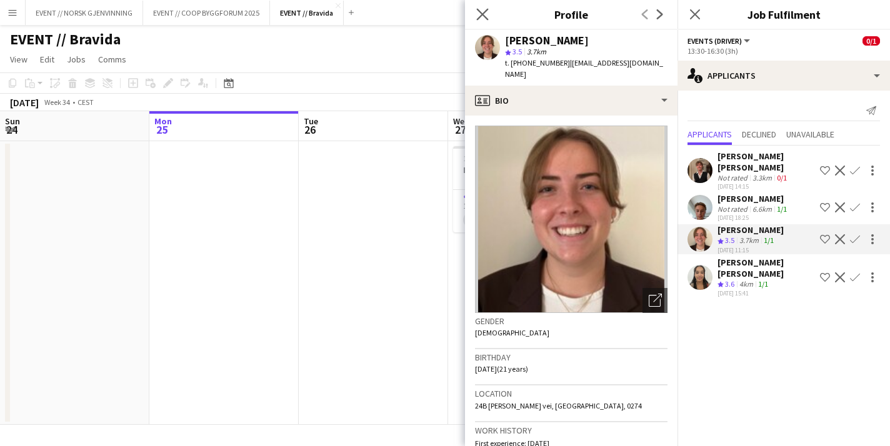 The image size is (890, 446). What do you see at coordinates (47, 59) in the screenshot?
I see `a: Edit` at bounding box center [47, 59].